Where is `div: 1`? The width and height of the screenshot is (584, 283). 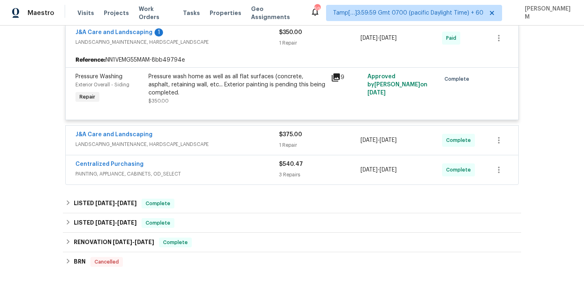 div: 1 is located at coordinates (158, 32).